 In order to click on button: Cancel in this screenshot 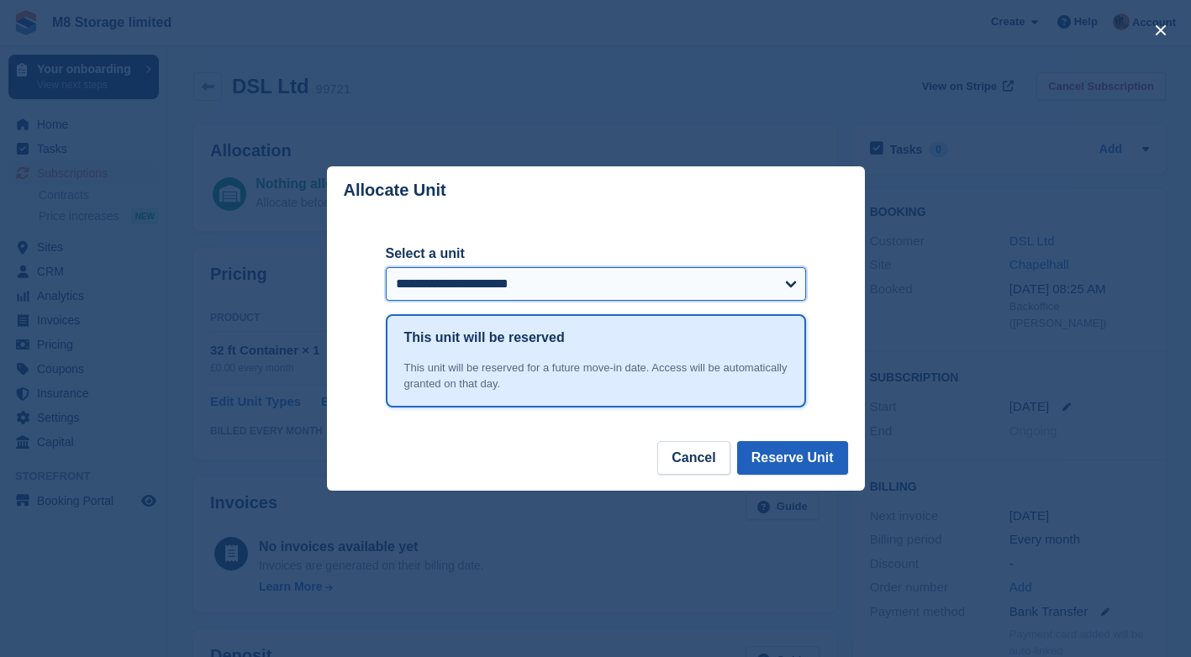, I will do `click(693, 458)`.